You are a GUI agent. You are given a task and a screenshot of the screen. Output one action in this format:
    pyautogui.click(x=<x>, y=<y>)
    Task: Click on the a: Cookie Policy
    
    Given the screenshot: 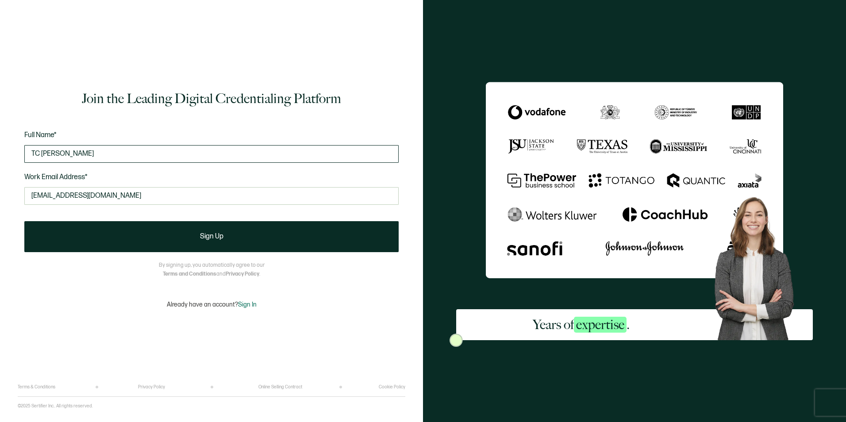 What is the action you would take?
    pyautogui.click(x=392, y=387)
    